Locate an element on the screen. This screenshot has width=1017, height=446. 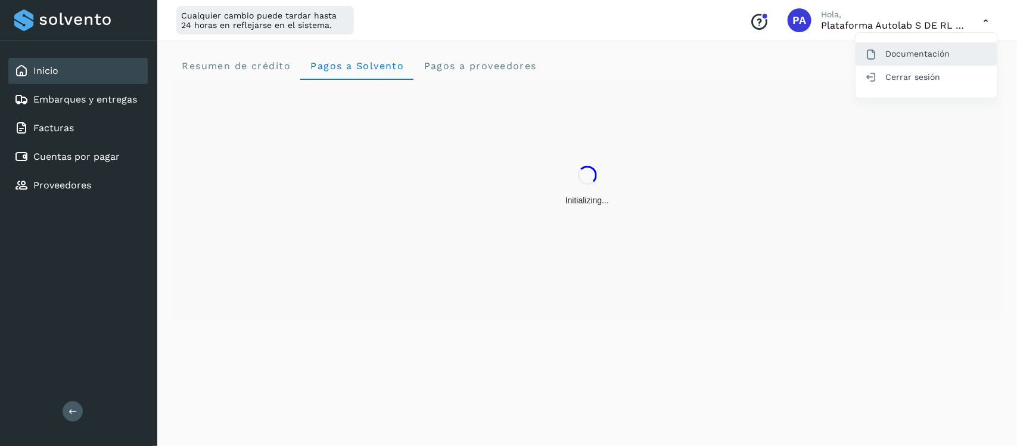
div: Cerrar sesión is located at coordinates (927, 77).